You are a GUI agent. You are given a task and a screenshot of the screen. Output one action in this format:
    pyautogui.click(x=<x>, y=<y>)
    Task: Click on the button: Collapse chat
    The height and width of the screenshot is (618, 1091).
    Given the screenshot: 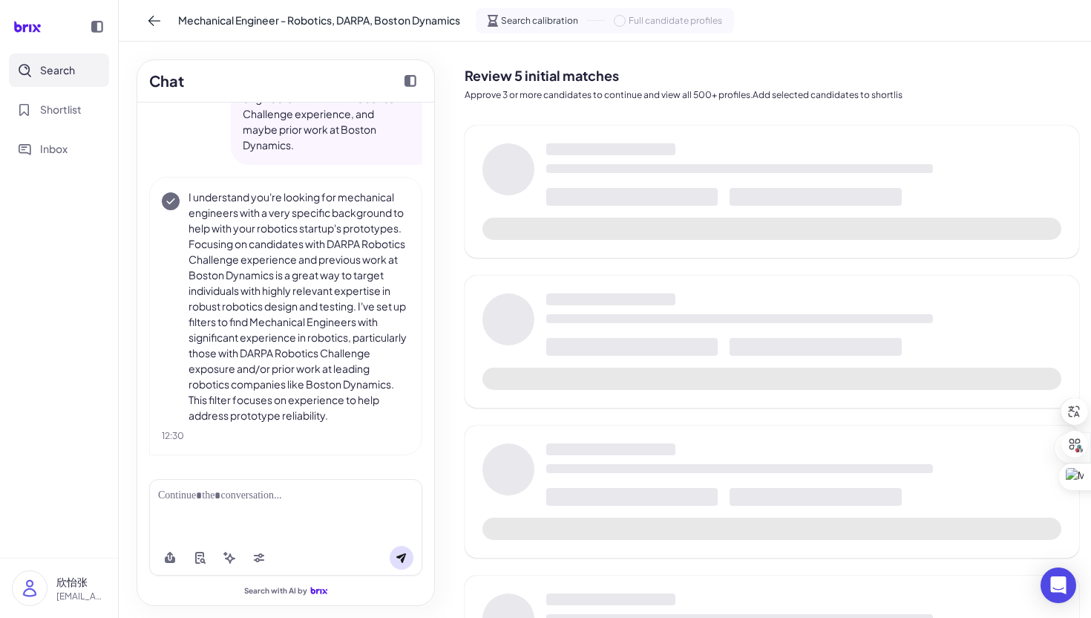 What is the action you would take?
    pyautogui.click(x=411, y=81)
    